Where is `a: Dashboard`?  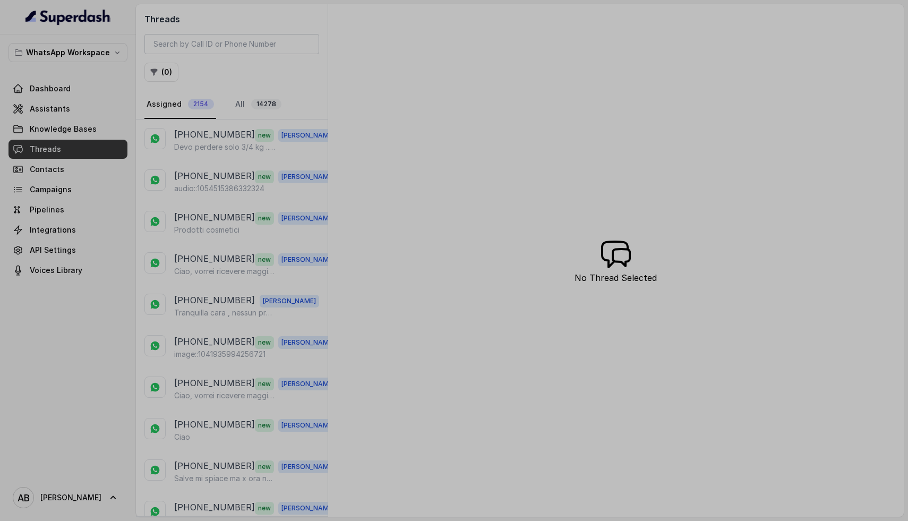
a: Dashboard is located at coordinates (68, 89).